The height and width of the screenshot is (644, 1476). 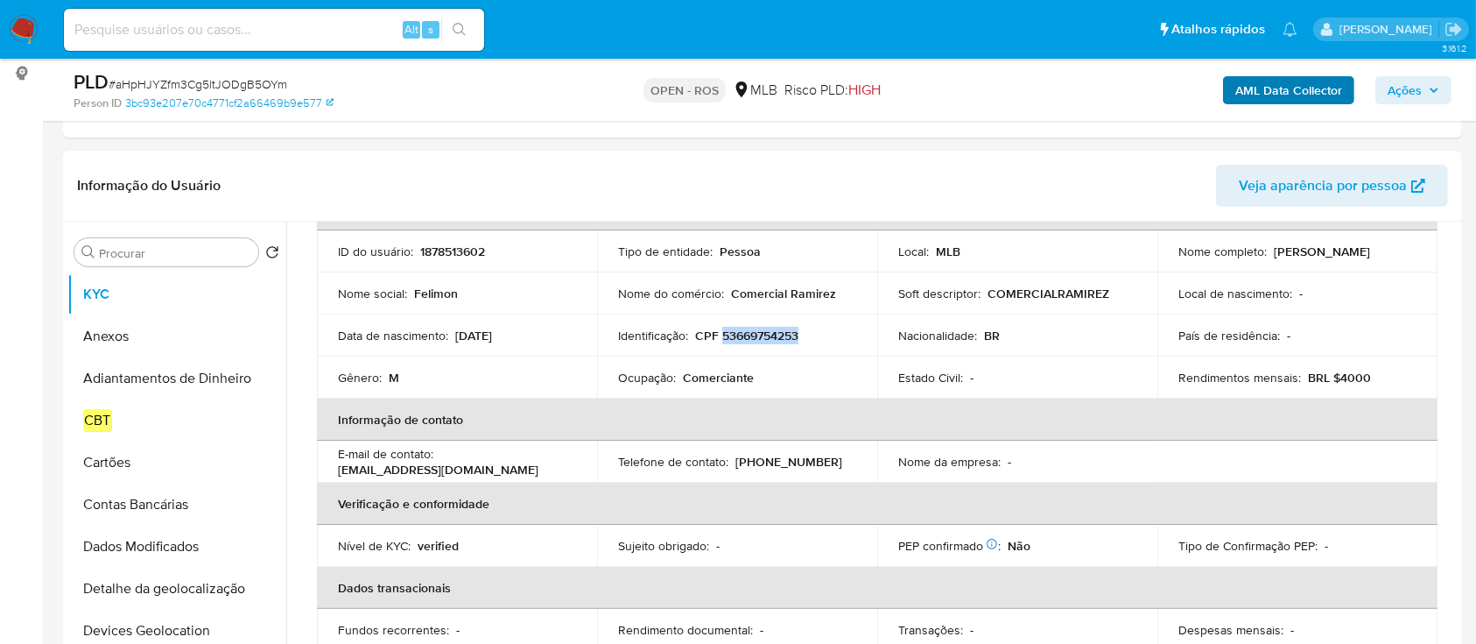 I want to click on p: E-mail de contato :, so click(x=385, y=454).